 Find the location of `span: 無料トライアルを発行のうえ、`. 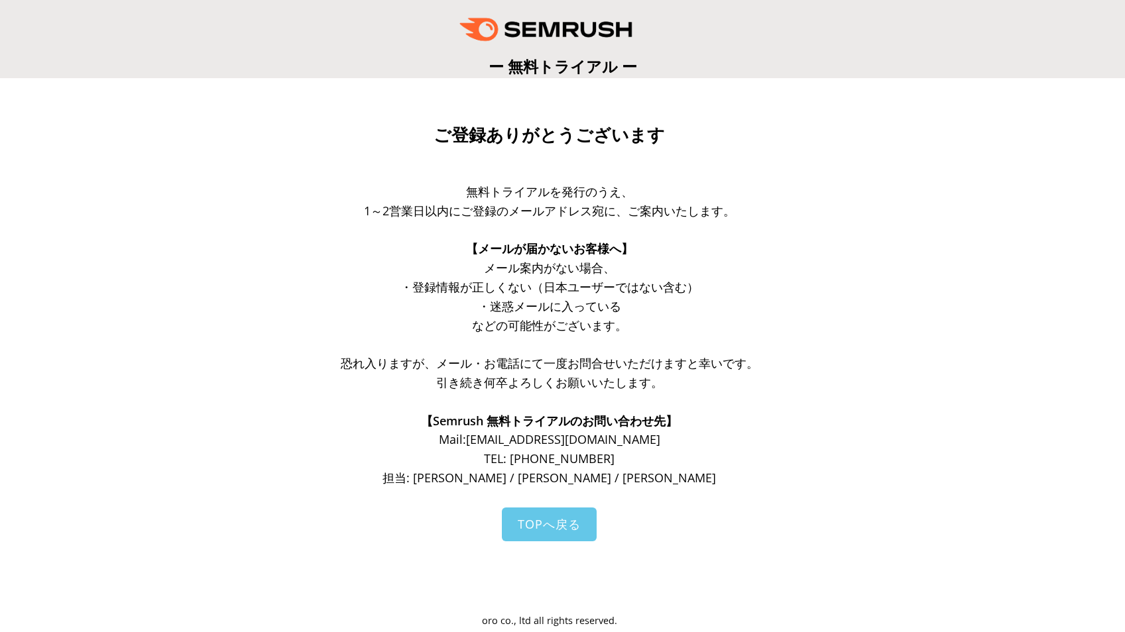

span: 無料トライアルを発行のうえ、 is located at coordinates (550, 192).